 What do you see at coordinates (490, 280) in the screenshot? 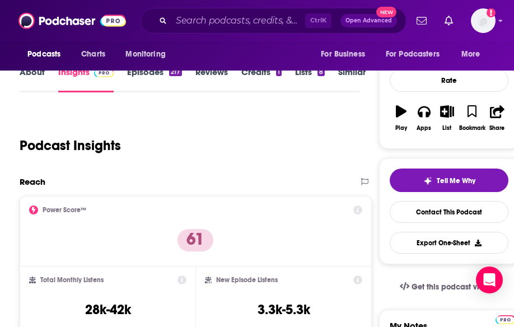
I see `div: Open Intercom Messenger` at bounding box center [490, 280].